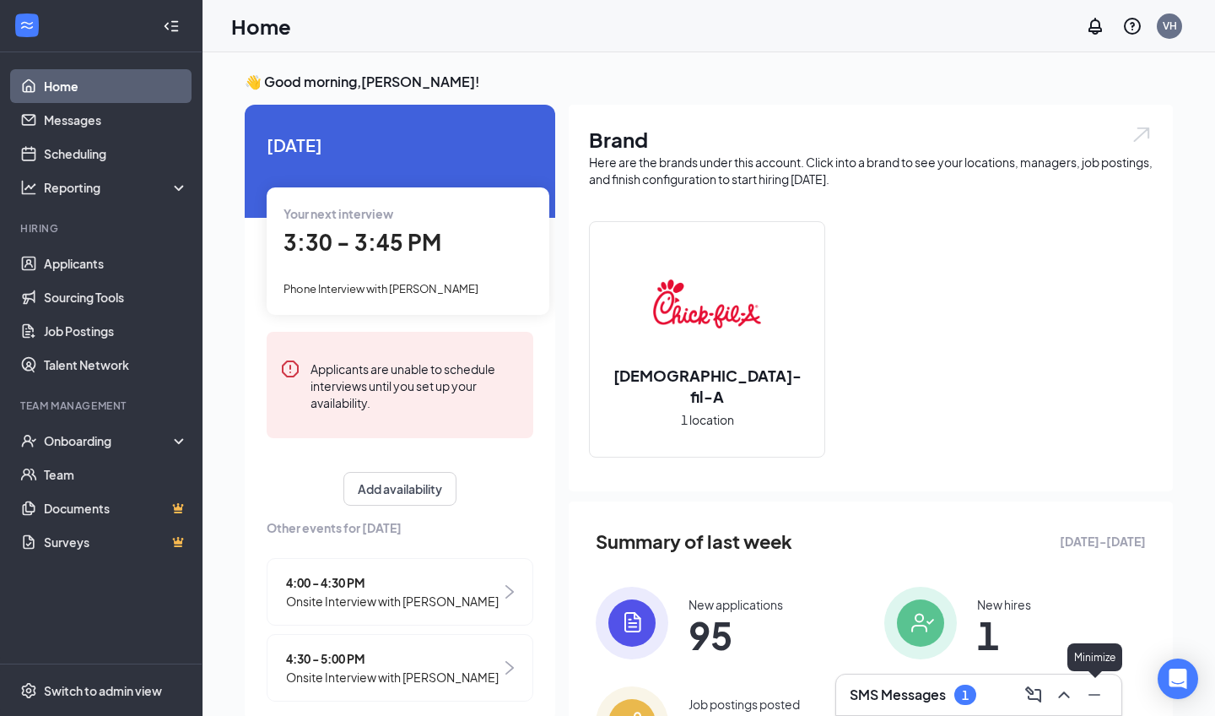 Image resolution: width=1215 pixels, height=716 pixels. Describe the element at coordinates (965, 695) in the screenshot. I see `div: 1` at that location.